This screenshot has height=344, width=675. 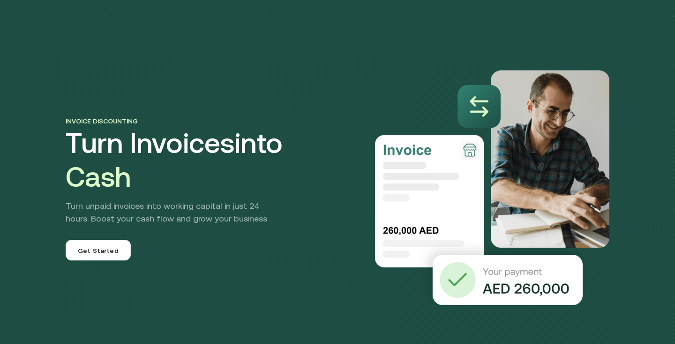 What do you see at coordinates (493, 188) in the screenshot?
I see `img: Invoice Discounting` at bounding box center [493, 188].